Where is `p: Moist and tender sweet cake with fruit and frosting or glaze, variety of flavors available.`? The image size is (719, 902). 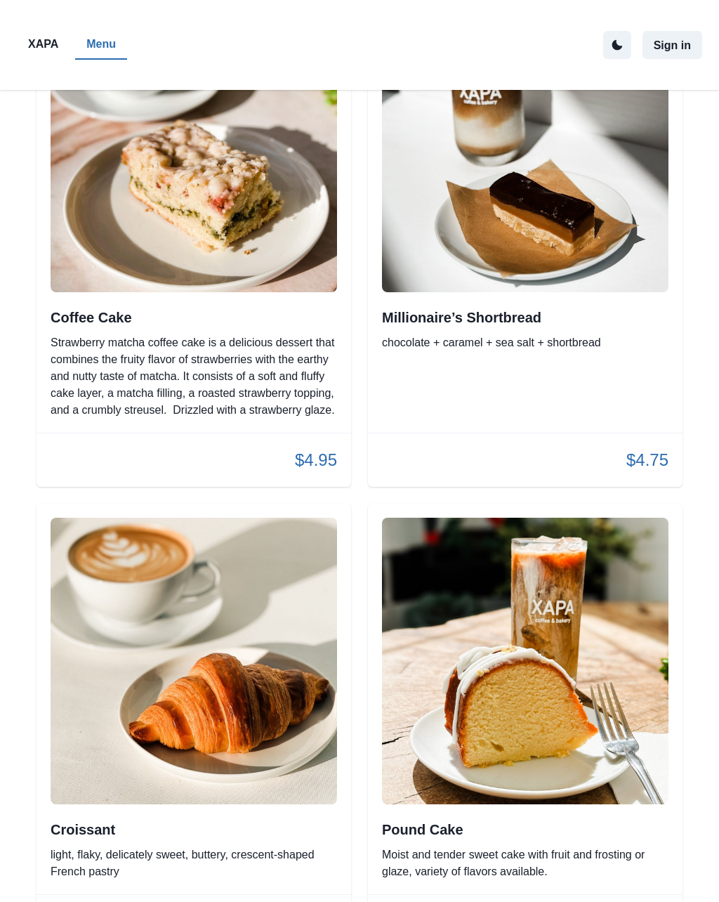
p: Moist and tender sweet cake with fruit and frosting or glaze, variety of flavors available. is located at coordinates (525, 864).